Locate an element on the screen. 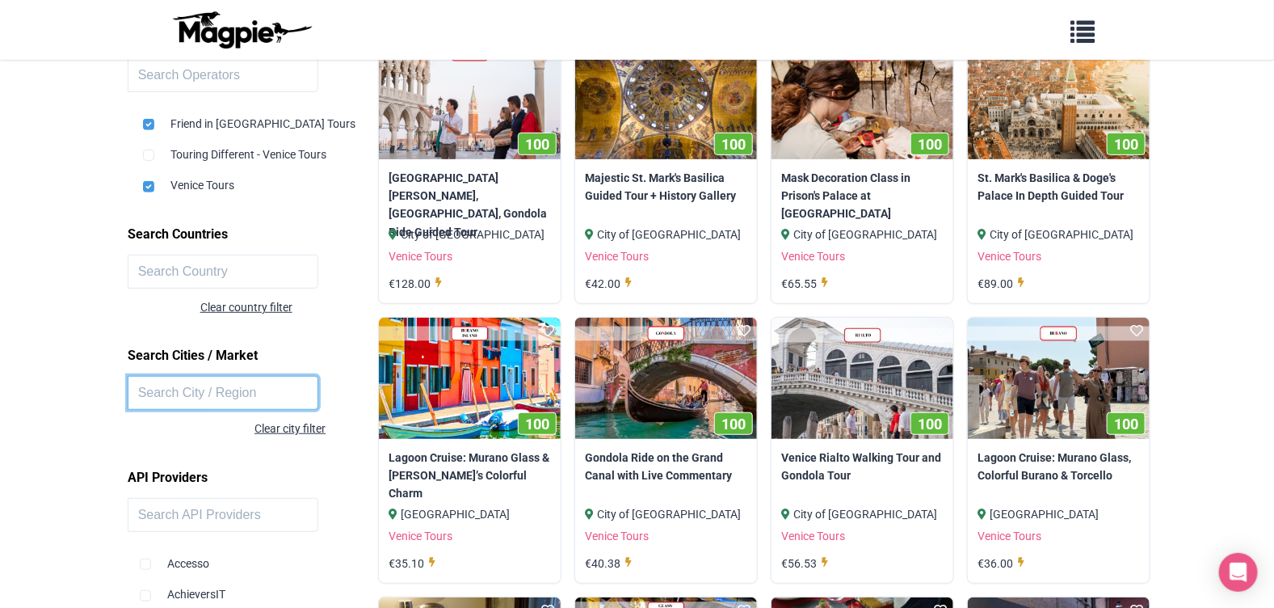 The image size is (1274, 608). a: St. Mark's Basilica & Doge's Palace In Depth Guided Tour is located at coordinates (1058, 187).